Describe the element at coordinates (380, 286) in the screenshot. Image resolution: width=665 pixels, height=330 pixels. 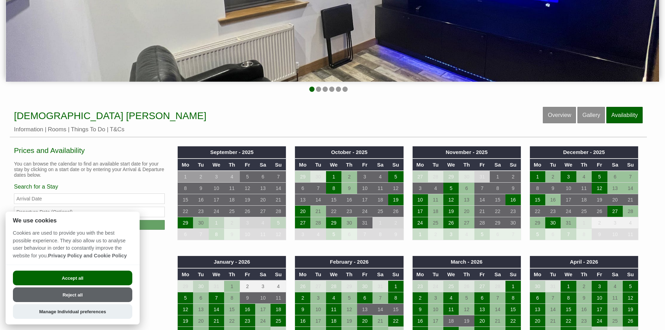
I see `td: 31` at that location.